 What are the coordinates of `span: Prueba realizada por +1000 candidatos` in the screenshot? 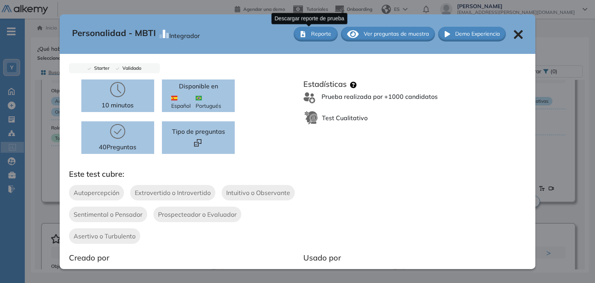 It's located at (380, 98).